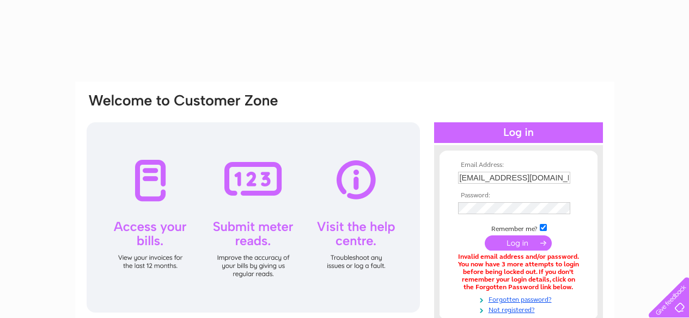 The width and height of the screenshot is (689, 318). I want to click on a: Not registered?, so click(519, 309).